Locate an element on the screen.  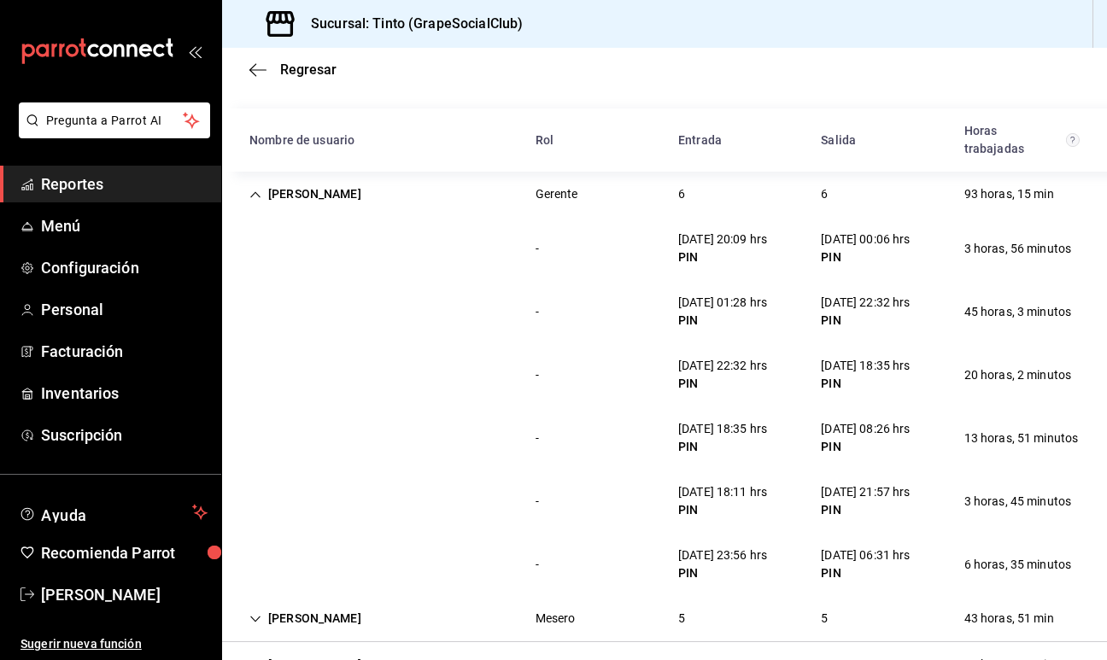
a: Pregunta a Parrot AI is located at coordinates (111, 132).